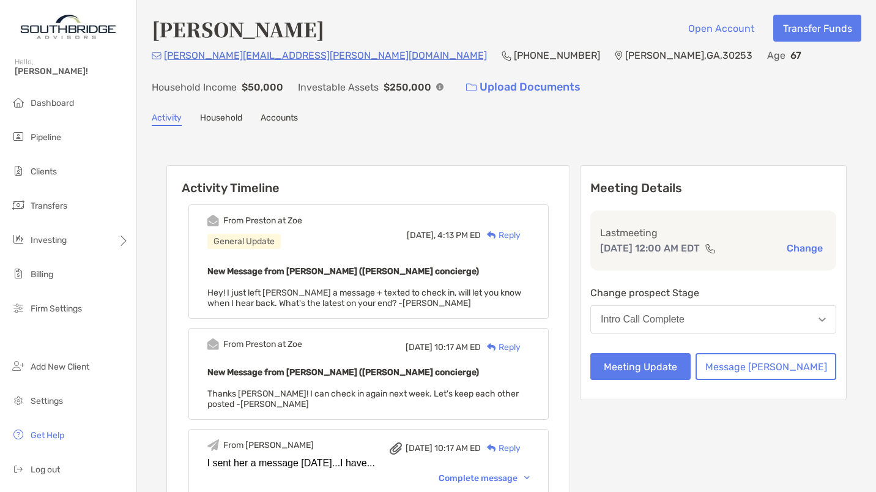  Describe the element at coordinates (263, 87) in the screenshot. I see `p: $50,000` at that location.